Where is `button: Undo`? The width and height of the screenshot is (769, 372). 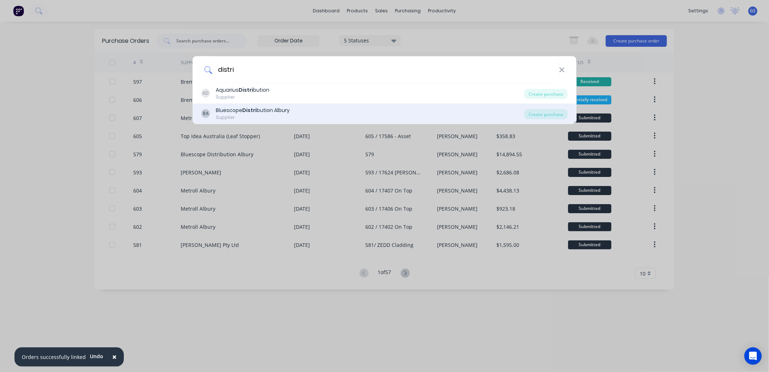 button: Undo is located at coordinates (96, 356).